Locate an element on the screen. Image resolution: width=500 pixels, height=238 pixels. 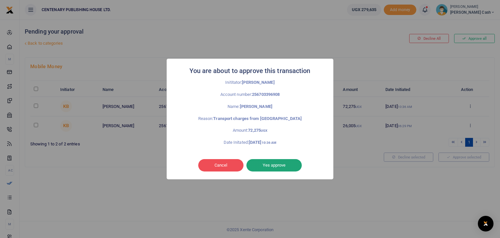
p: Date Initated: is located at coordinates (250, 142).